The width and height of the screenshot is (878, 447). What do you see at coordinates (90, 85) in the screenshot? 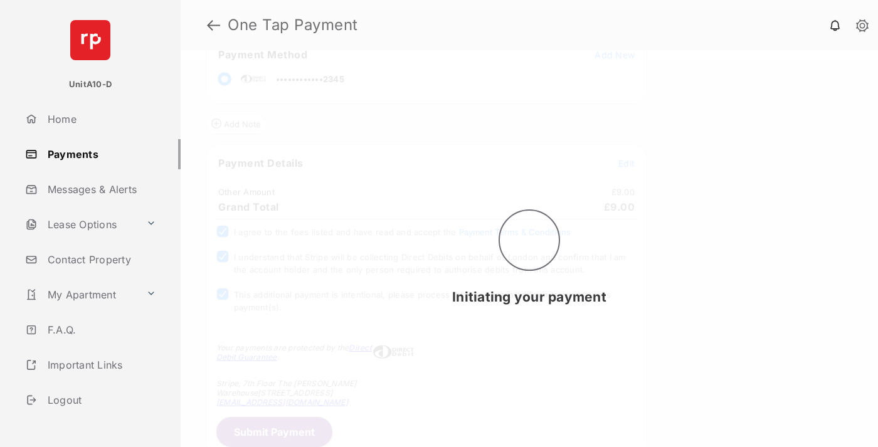
I see `p: UnitA10-D` at bounding box center [90, 85].